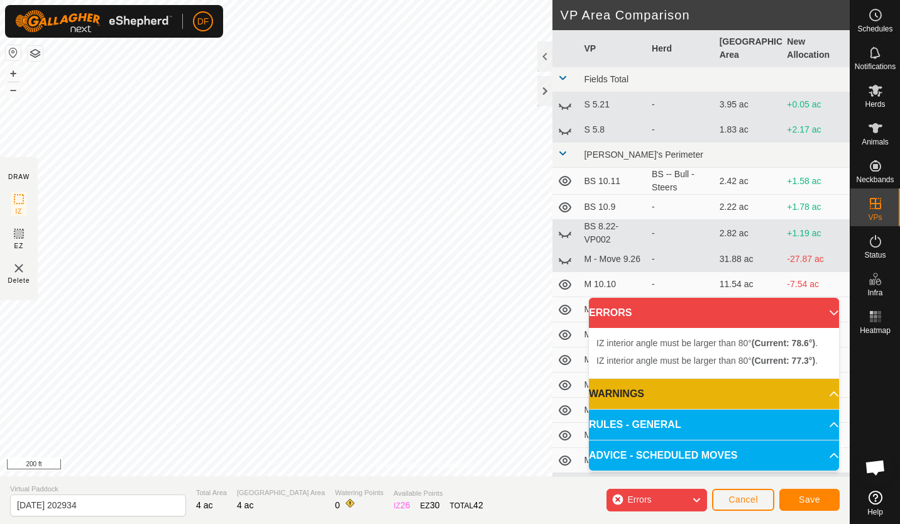 The image size is (900, 524). Describe the element at coordinates (203, 21) in the screenshot. I see `span: DF` at that location.